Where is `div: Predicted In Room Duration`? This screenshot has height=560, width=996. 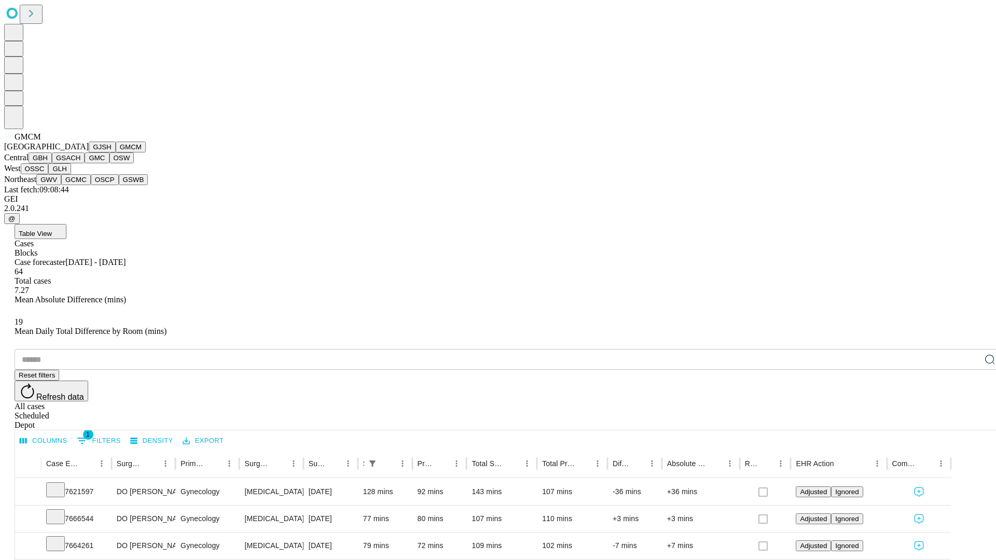
div: Predicted In Room Duration is located at coordinates (426, 464).